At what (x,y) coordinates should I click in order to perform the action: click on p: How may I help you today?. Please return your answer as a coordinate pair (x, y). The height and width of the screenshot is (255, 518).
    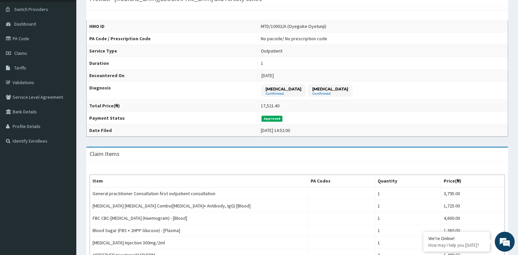
    Looking at the image, I should click on (457, 245).